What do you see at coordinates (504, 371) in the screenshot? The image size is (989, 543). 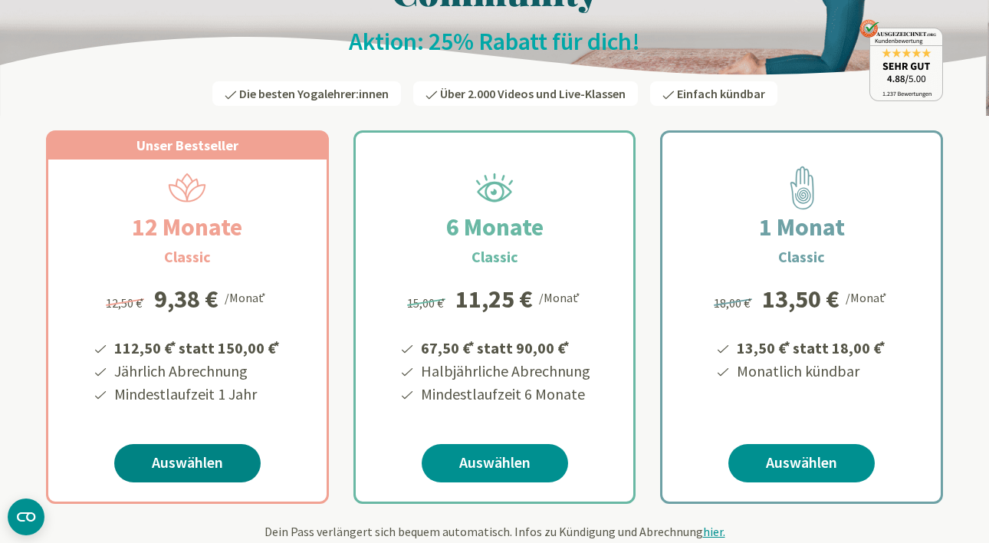 I see `li: Halbjährliche Abrechnung` at bounding box center [504, 371].